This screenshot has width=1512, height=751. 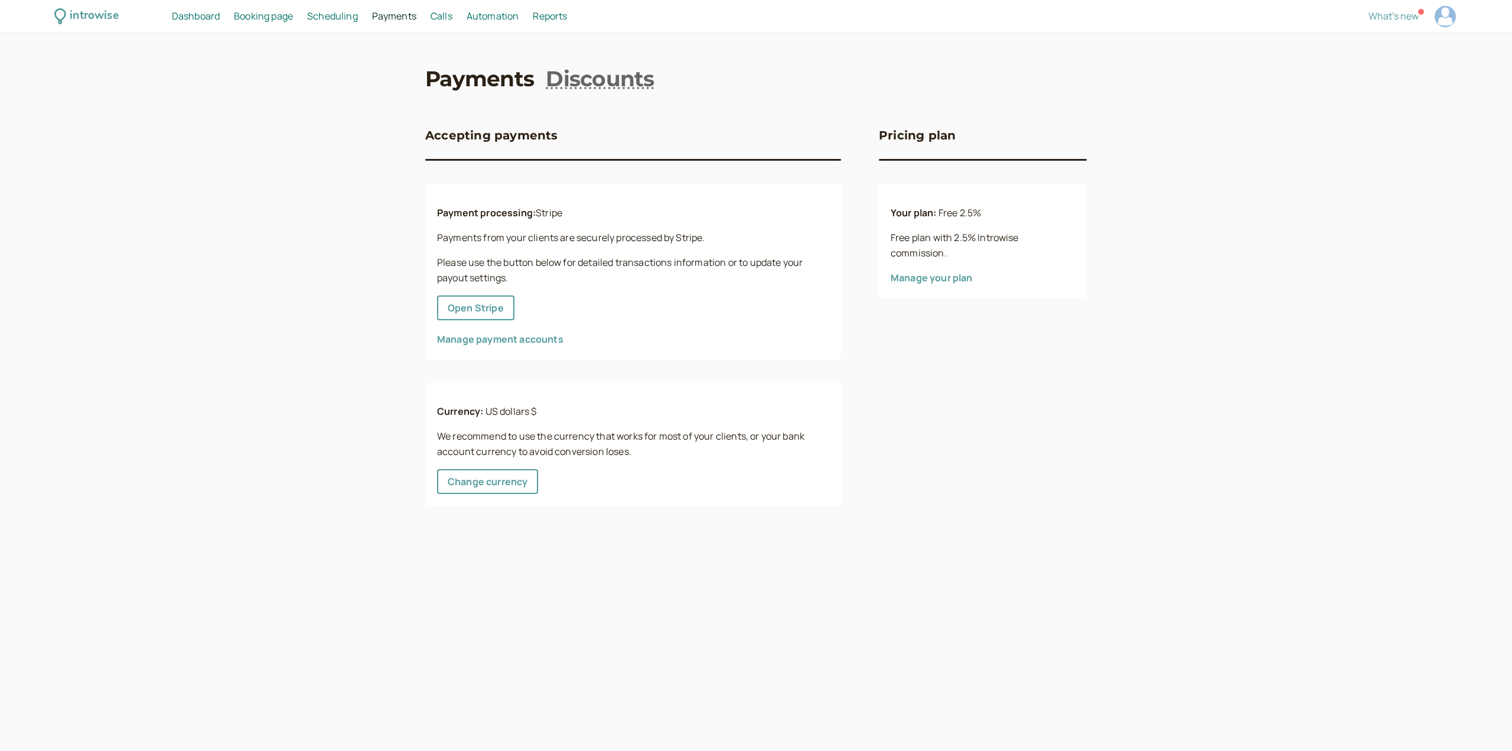 I want to click on p: Stripe, so click(x=633, y=213).